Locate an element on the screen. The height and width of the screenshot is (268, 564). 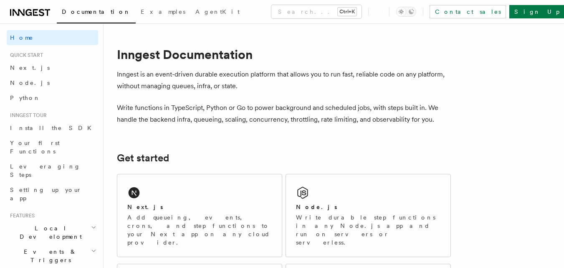
span: Documentation is located at coordinates (96, 12).